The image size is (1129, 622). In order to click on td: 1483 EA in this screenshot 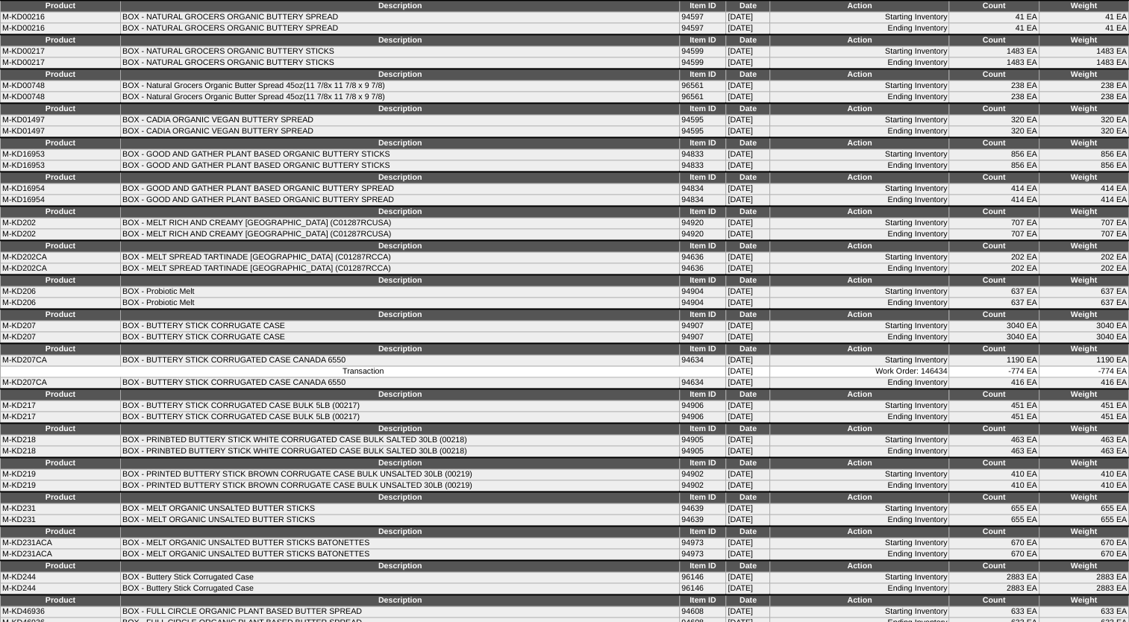, I will do `click(1083, 51)`.